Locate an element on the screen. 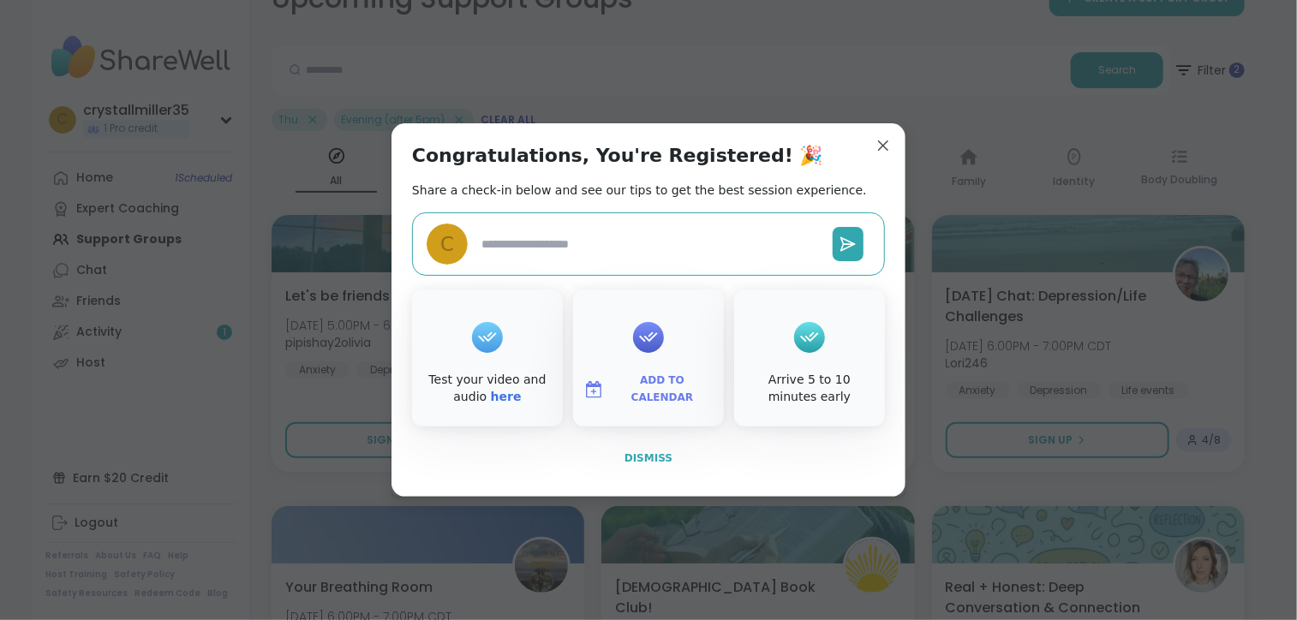 Image resolution: width=1297 pixels, height=620 pixels. img: ShareWell Logomark is located at coordinates (594, 390).